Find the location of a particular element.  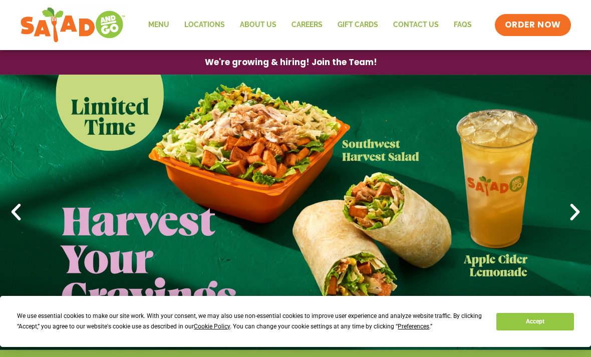

nav: Menu is located at coordinates (310, 25).